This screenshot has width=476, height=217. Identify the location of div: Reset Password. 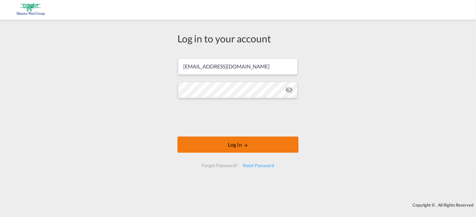
(258, 165).